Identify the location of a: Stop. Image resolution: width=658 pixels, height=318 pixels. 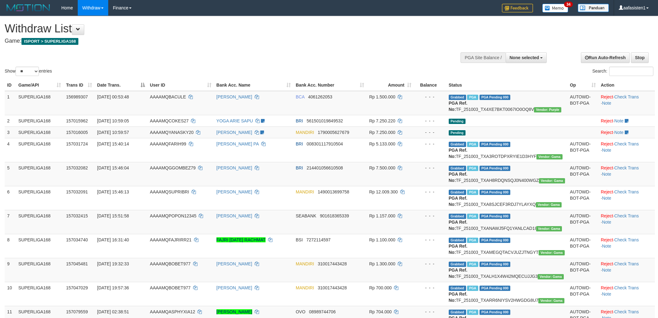
(640, 58).